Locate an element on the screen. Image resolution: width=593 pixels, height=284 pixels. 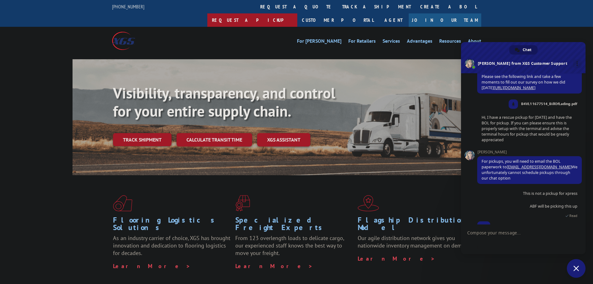
span: Read is located at coordinates (574, 216).